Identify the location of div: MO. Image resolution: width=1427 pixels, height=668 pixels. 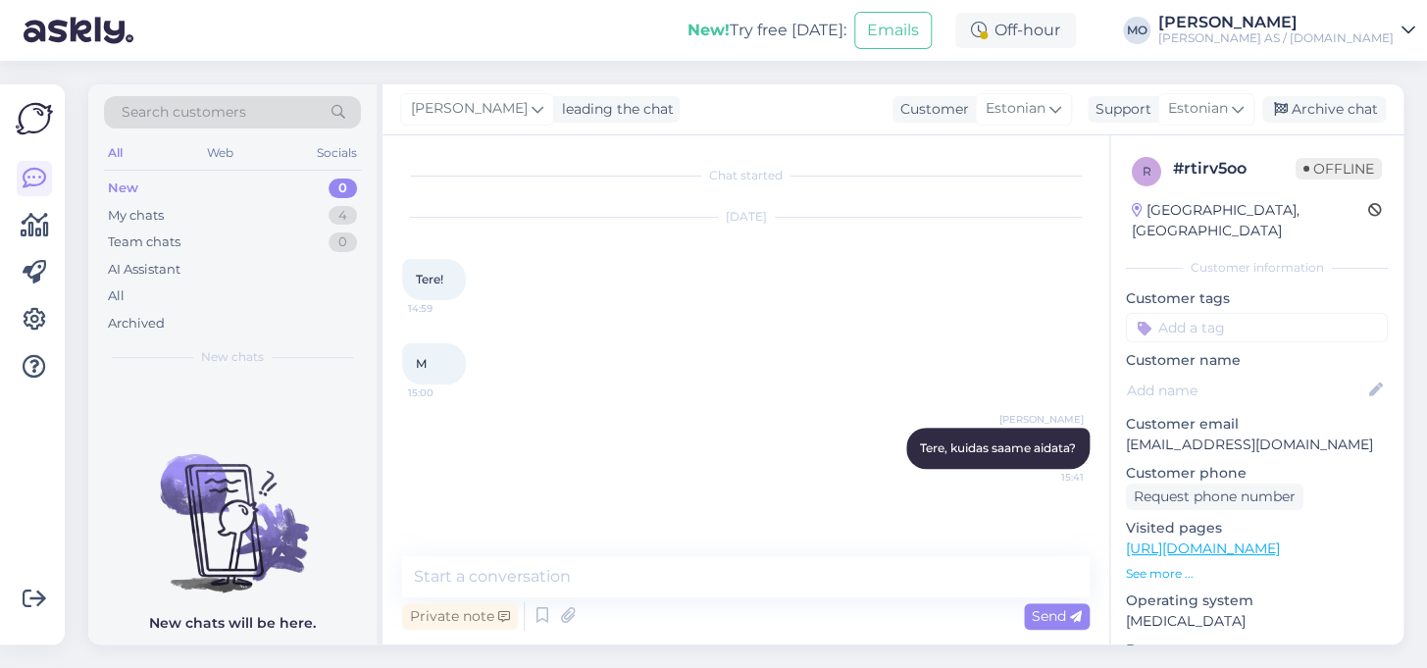
(1137, 30).